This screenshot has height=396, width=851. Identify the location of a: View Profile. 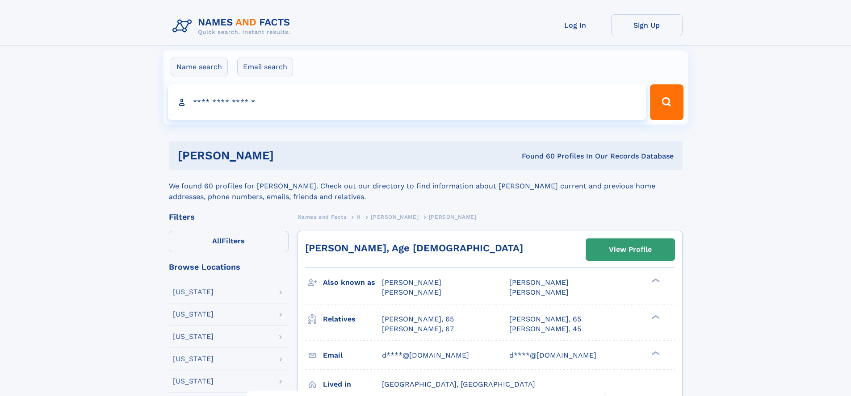
(630, 250).